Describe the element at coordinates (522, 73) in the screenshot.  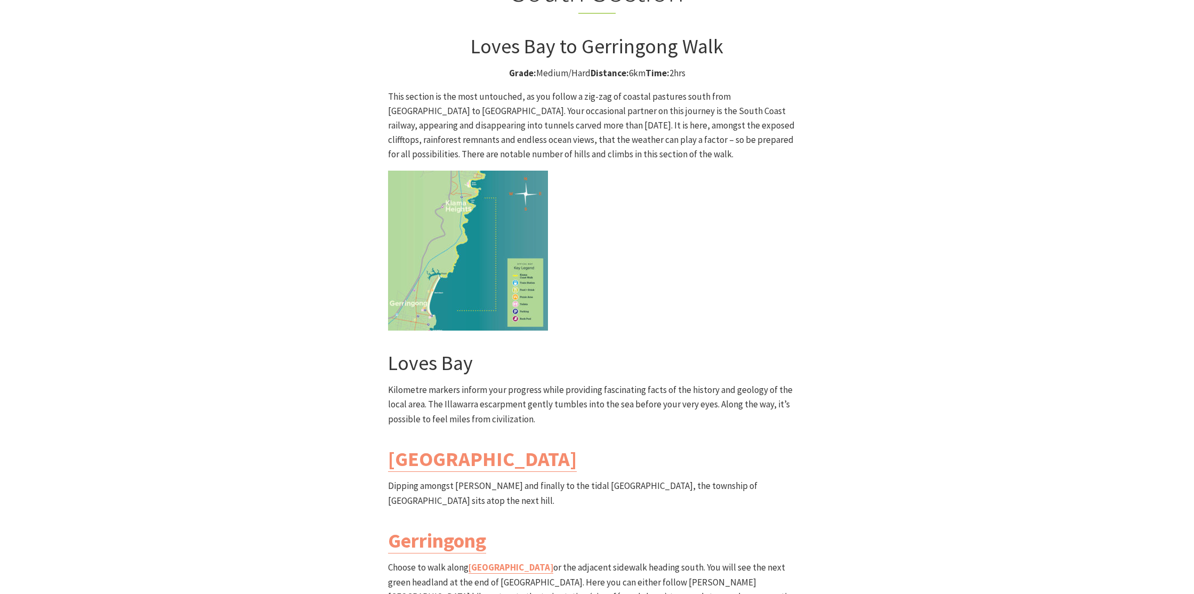
I see `strong: Grade:` at that location.